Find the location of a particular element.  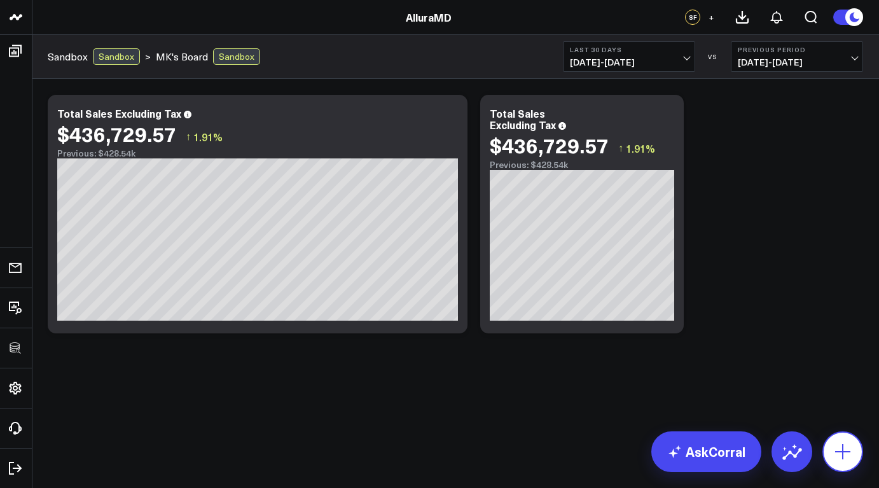

b: Last 30 Days is located at coordinates (629, 50).